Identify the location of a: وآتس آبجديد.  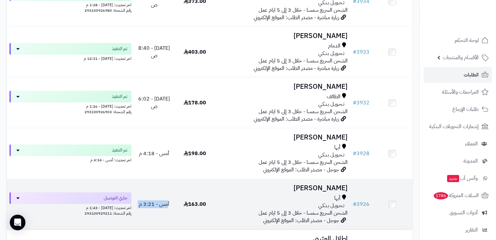
(457, 179).